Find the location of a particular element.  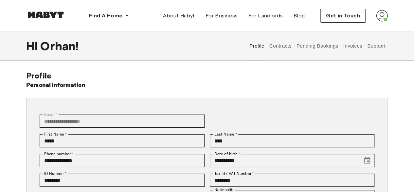

label: Phone number is located at coordinates (59, 154).